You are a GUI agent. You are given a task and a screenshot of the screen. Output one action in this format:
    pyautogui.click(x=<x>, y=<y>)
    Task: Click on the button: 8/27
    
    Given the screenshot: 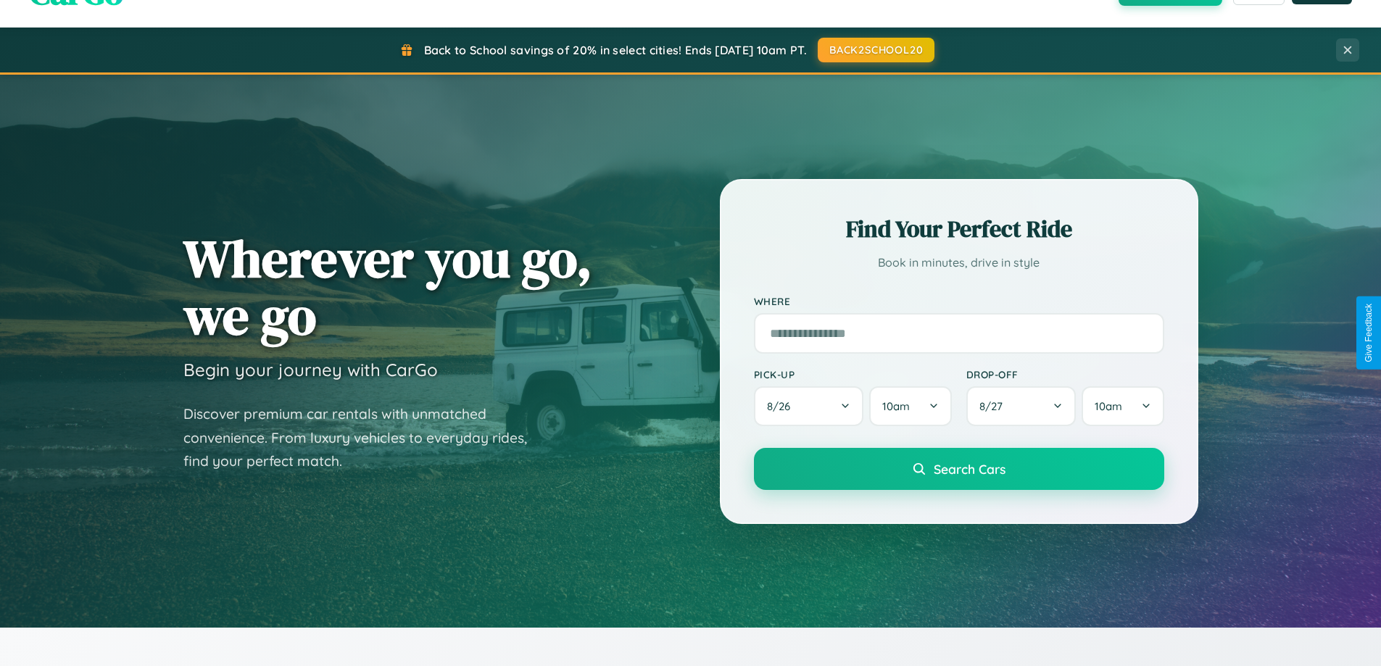 What is the action you would take?
    pyautogui.click(x=1022, y=406)
    